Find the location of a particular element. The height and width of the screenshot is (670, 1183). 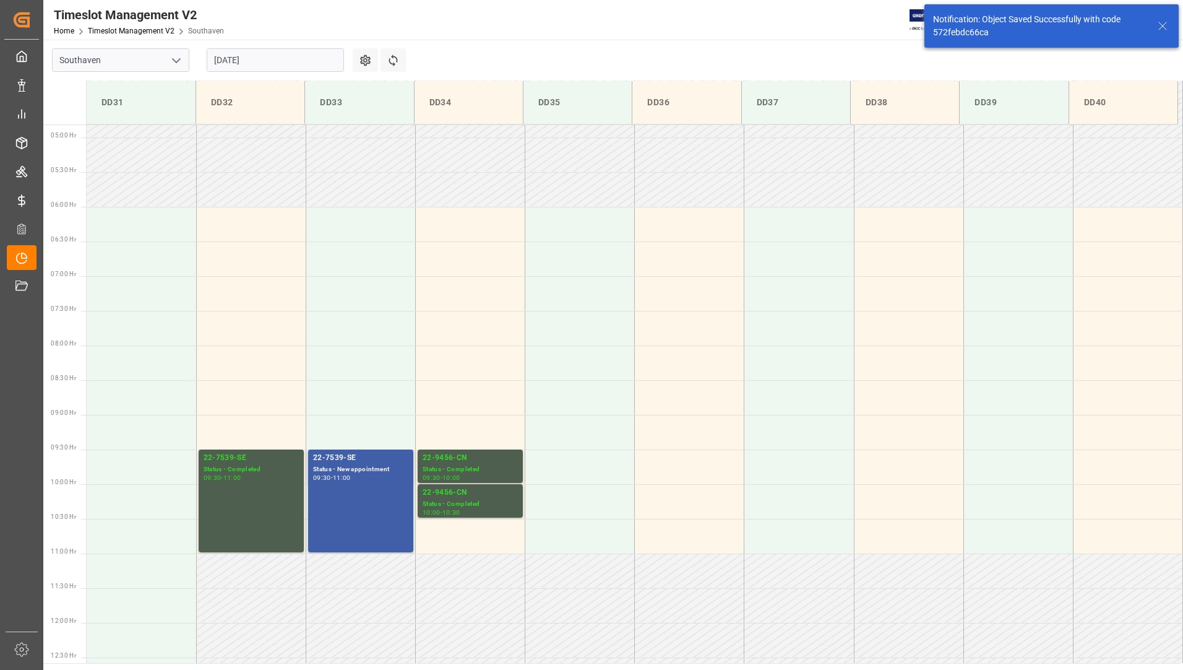

span: 05:30 Hr is located at coordinates (63, 170).